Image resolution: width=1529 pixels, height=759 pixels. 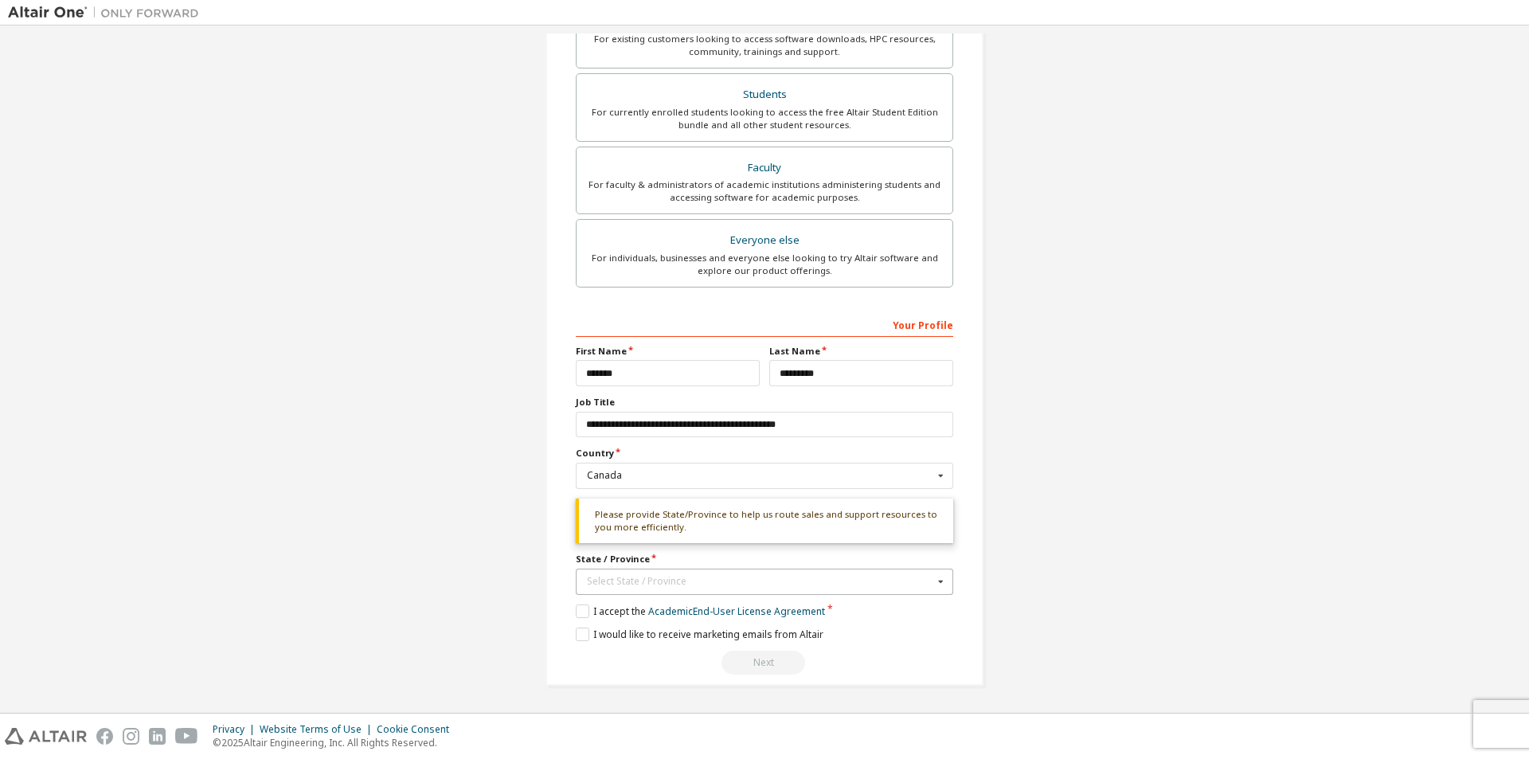 What do you see at coordinates (45, 736) in the screenshot?
I see `img: altair_logo.svg` at bounding box center [45, 736].